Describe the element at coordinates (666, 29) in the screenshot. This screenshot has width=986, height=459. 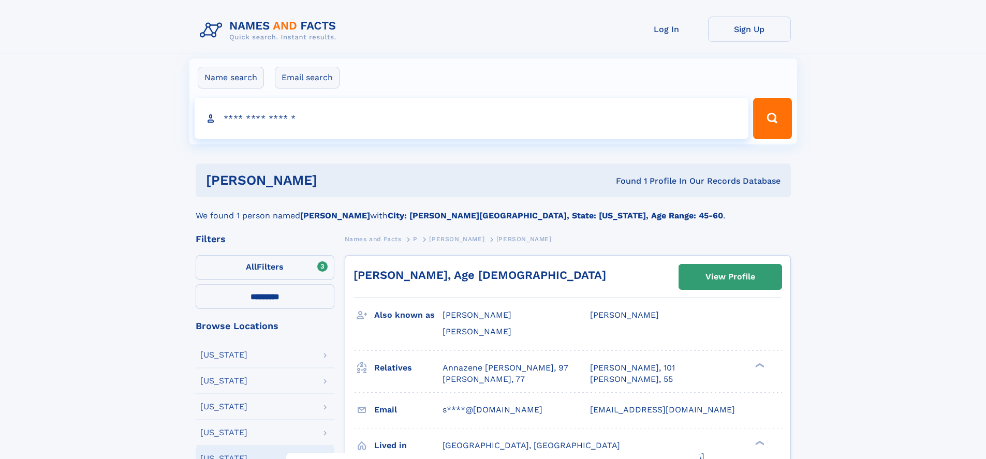
I see `a: Log In` at that location.